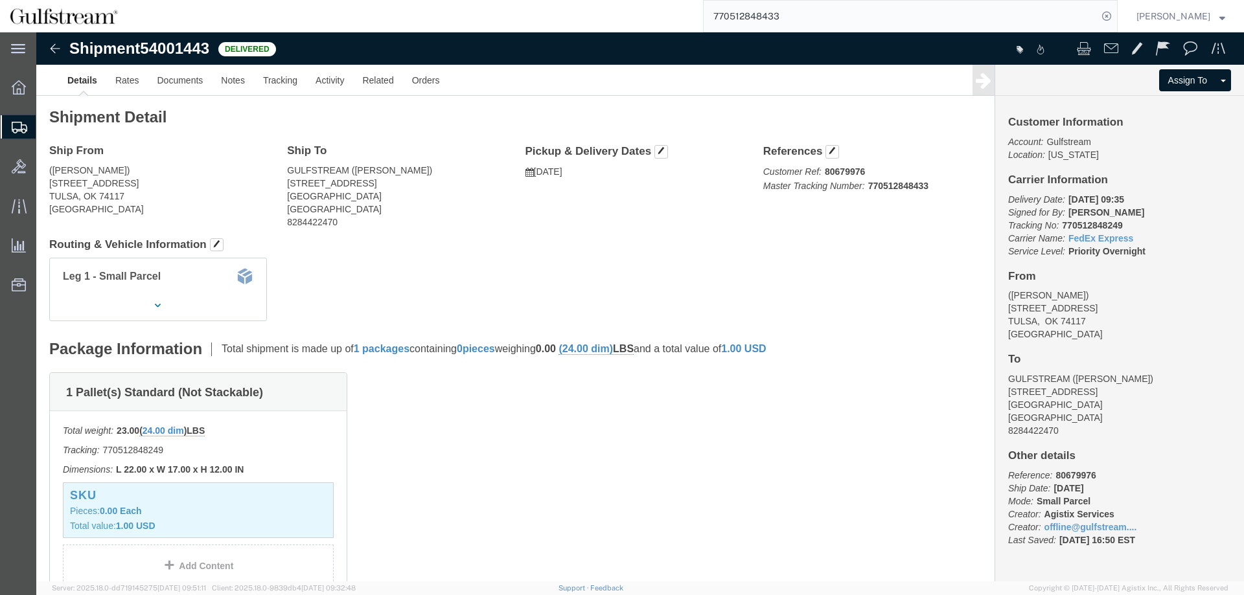  What do you see at coordinates (284, 588) in the screenshot?
I see `span: Client: 2025.18.0-9839db4` at bounding box center [284, 588].